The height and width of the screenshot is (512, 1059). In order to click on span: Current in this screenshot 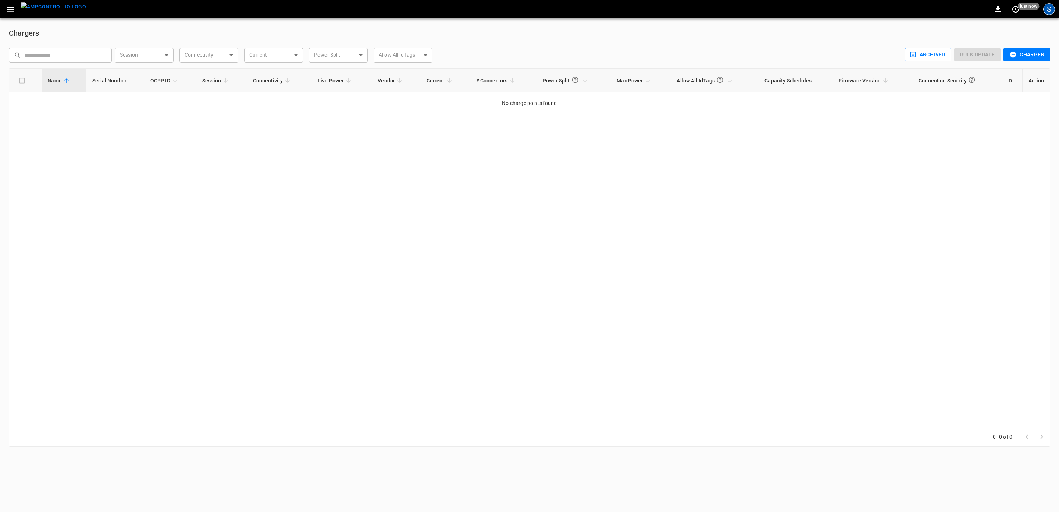, I will do `click(440, 81)`.